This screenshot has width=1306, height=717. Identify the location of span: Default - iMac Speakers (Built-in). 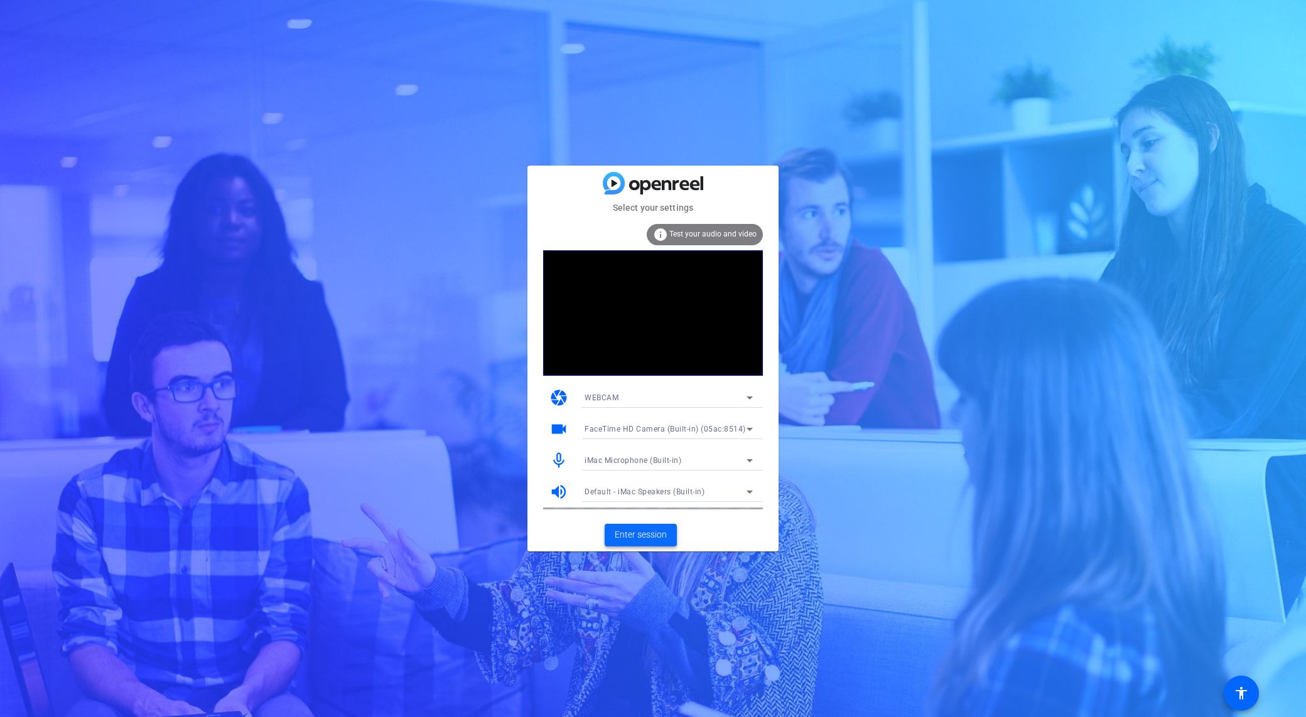
(644, 492).